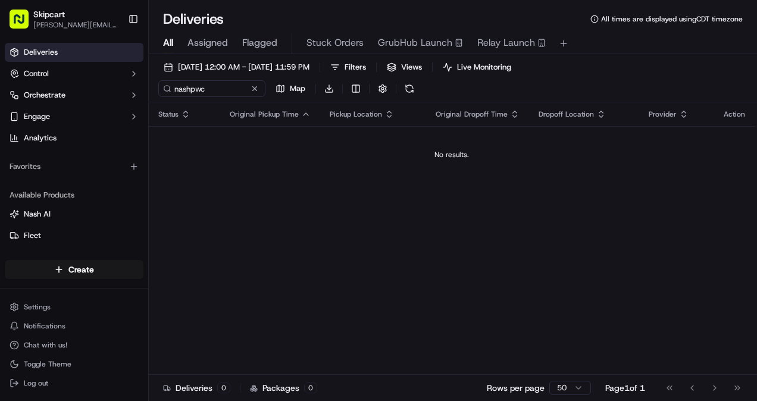  What do you see at coordinates (291, 89) in the screenshot?
I see `button: Map` at bounding box center [291, 89].